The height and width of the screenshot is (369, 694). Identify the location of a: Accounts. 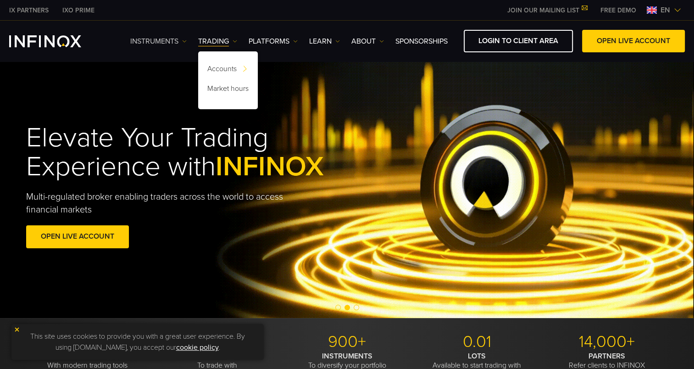
(228, 70).